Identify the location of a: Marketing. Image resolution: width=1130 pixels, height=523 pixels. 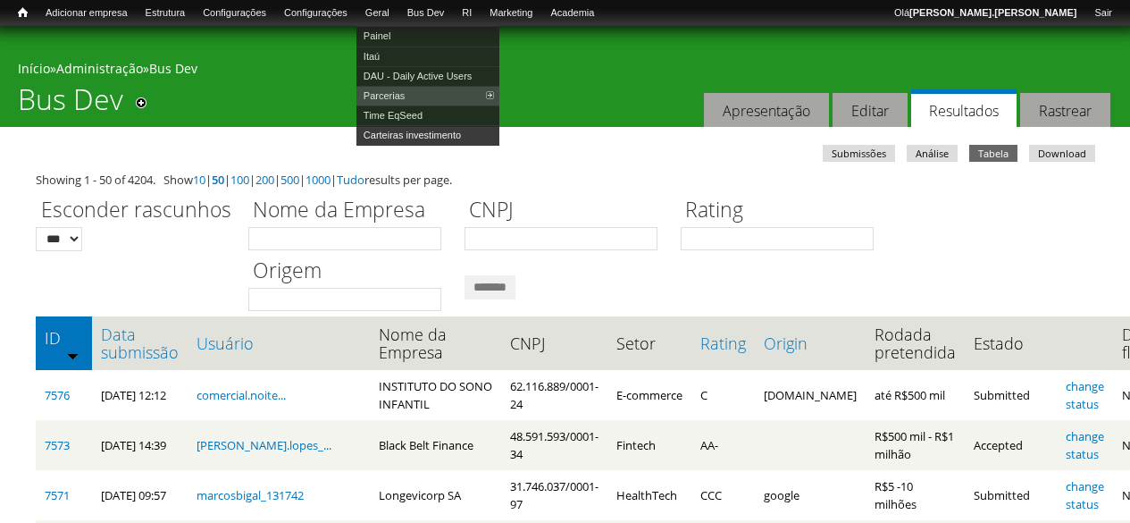
(511, 13).